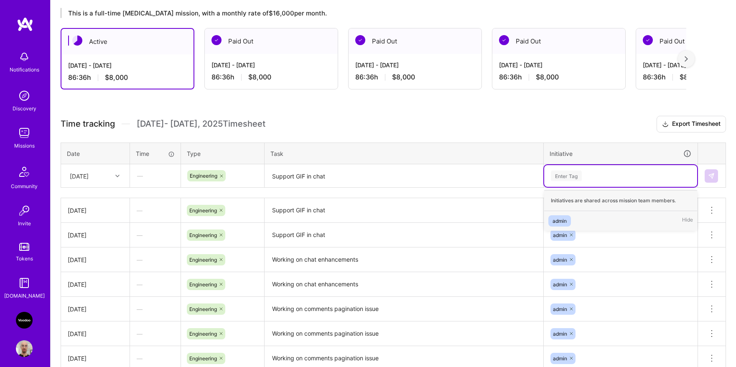 Image resolution: width=736 pixels, height=367 pixels. What do you see at coordinates (24, 320) in the screenshot?
I see `a: VooDoo (BeReal): Engineering Execution Squad` at bounding box center [24, 320].